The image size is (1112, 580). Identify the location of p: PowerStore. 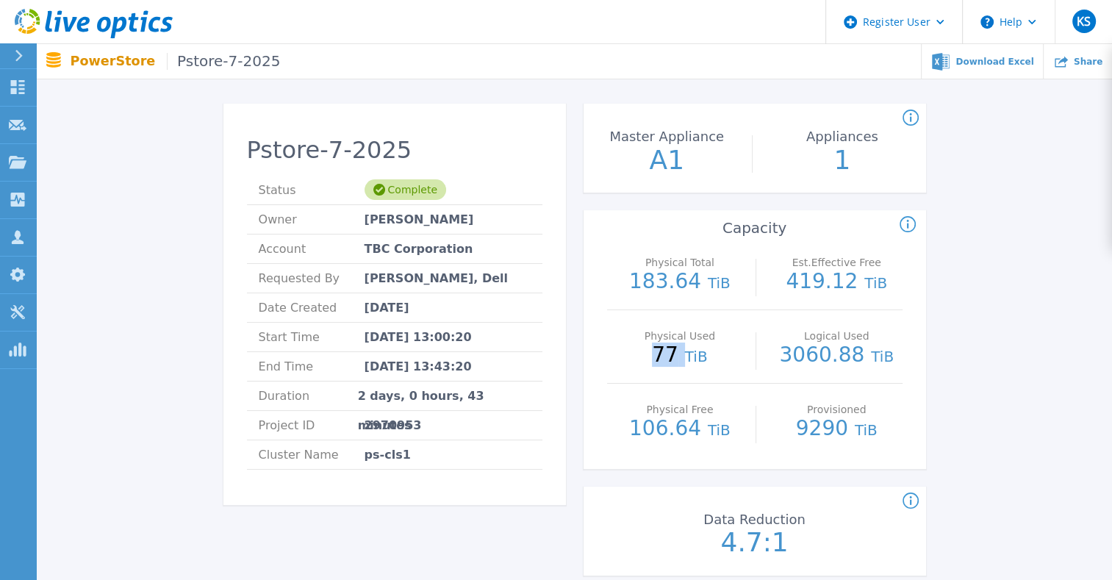
(176, 61).